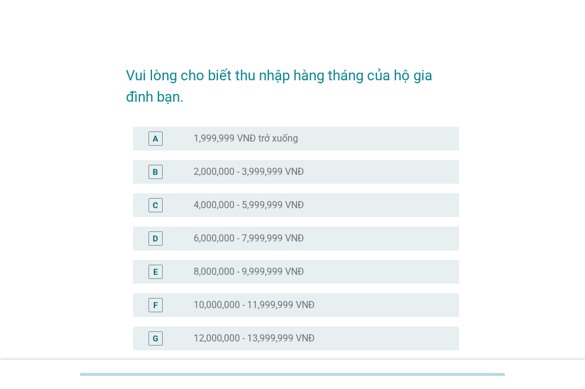 The height and width of the screenshot is (389, 585). Describe the element at coordinates (156, 304) in the screenshot. I see `div: F` at that location.